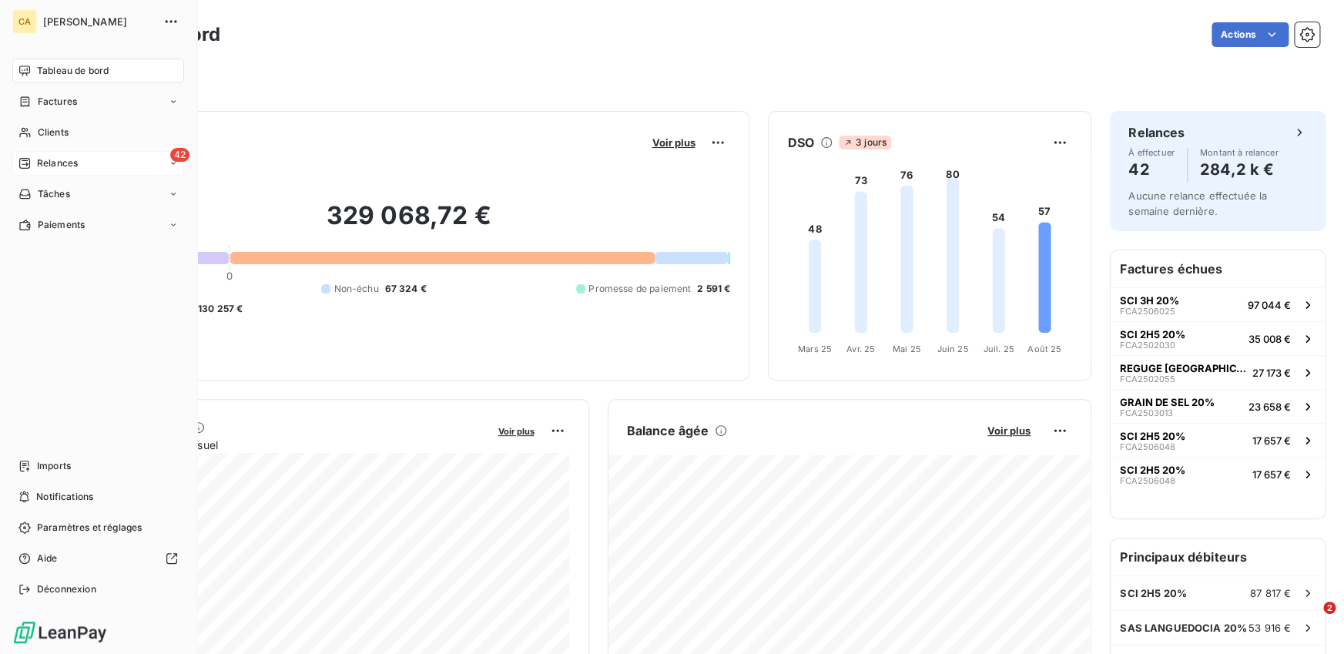  What do you see at coordinates (287, 444) in the screenshot?
I see `span: Chiffre d'affaires mensuel` at bounding box center [287, 444].